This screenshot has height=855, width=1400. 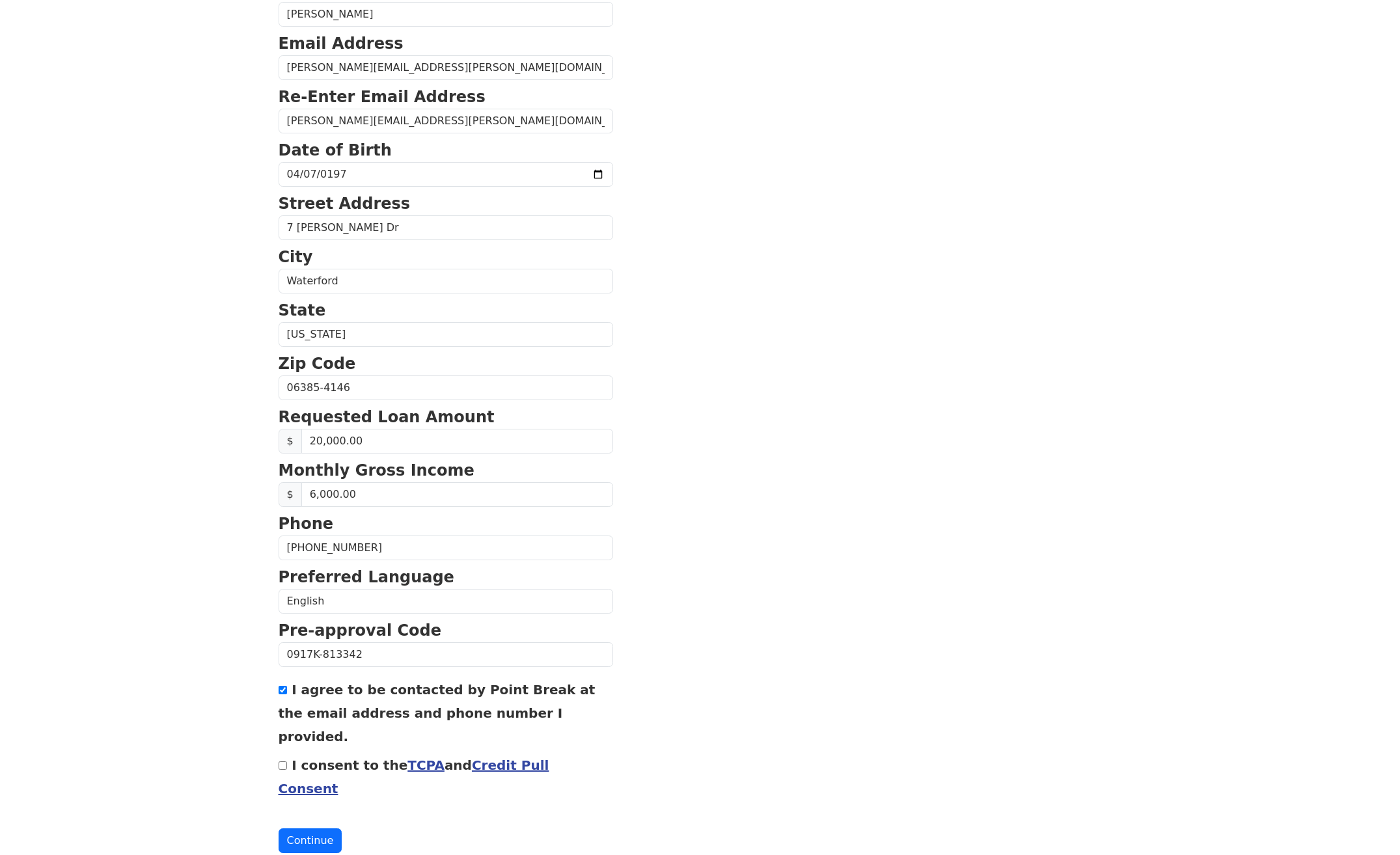 What do you see at coordinates (457, 442) in the screenshot?
I see `input: Requested Loan Amount` at bounding box center [457, 442].